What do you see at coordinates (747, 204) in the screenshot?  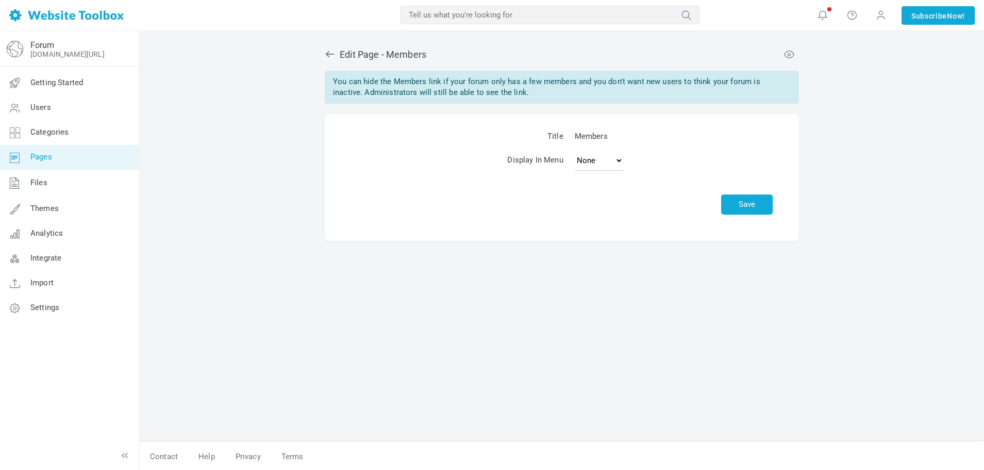 I see `button: Save` at bounding box center [747, 204].